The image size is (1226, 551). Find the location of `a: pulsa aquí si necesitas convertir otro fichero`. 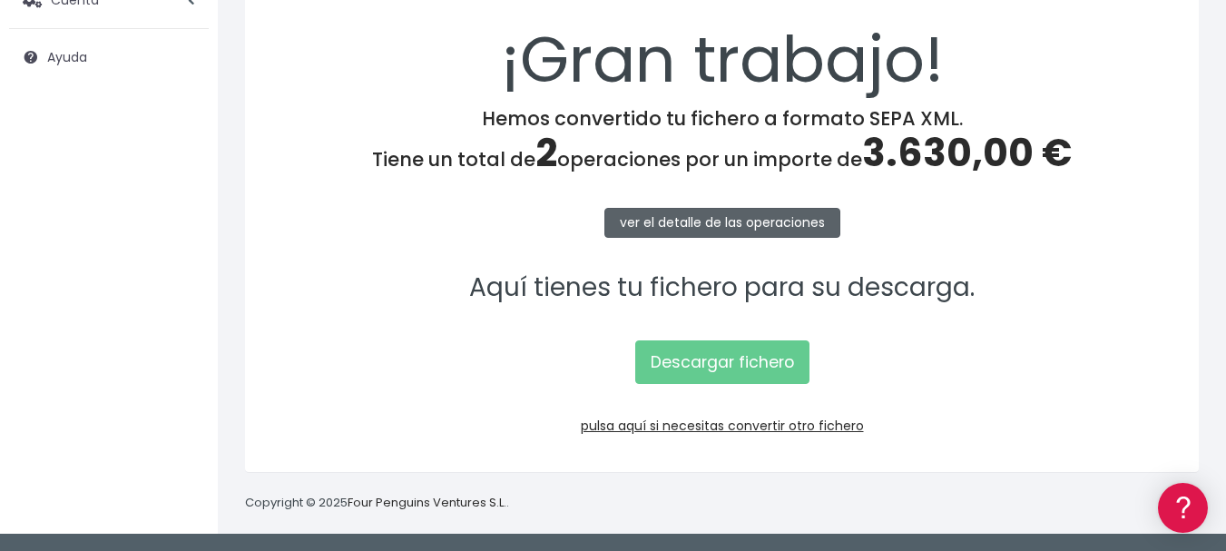

a: pulsa aquí si necesitas convertir otro fichero is located at coordinates (723, 426).